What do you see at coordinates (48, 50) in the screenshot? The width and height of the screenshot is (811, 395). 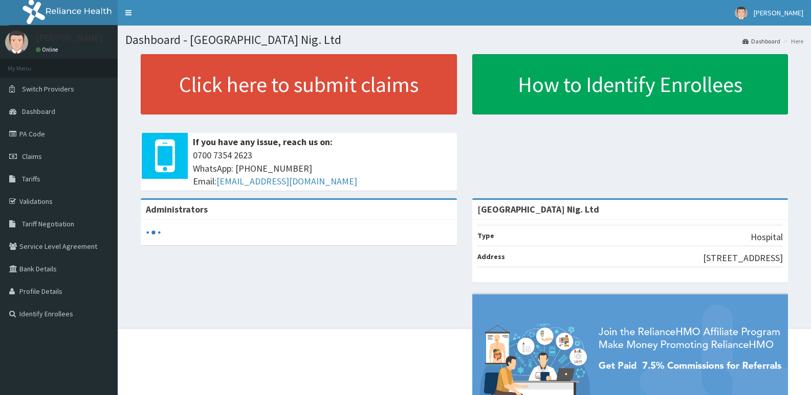 I see `a: Online` at bounding box center [48, 50].